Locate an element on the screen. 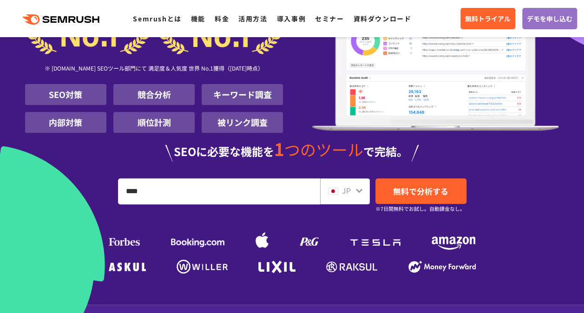 This screenshot has height=313, width=584. a: デモを申し込む is located at coordinates (550, 19).